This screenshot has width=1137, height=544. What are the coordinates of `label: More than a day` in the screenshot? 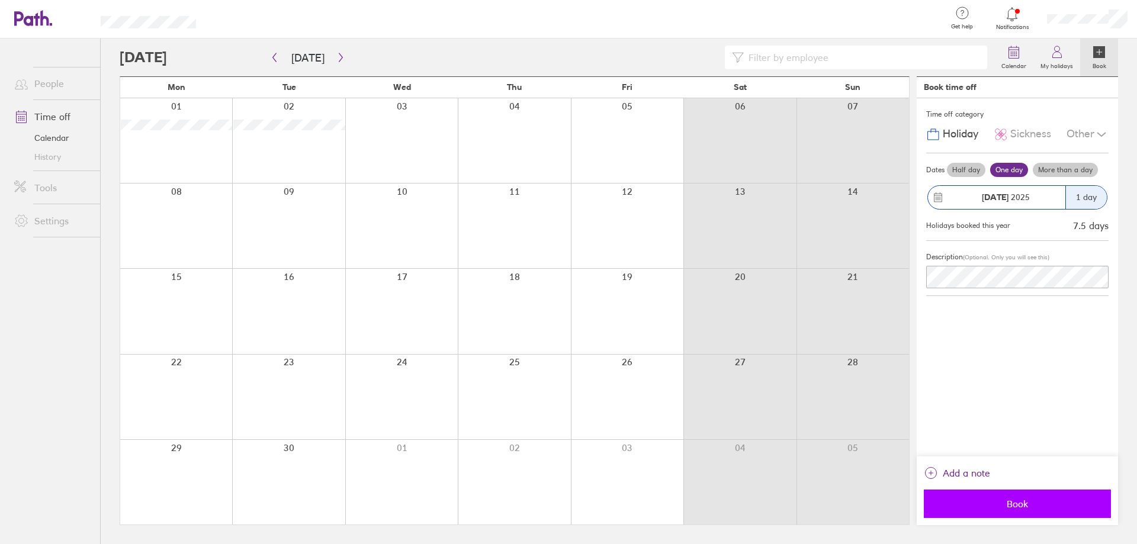 It's located at (1065, 170).